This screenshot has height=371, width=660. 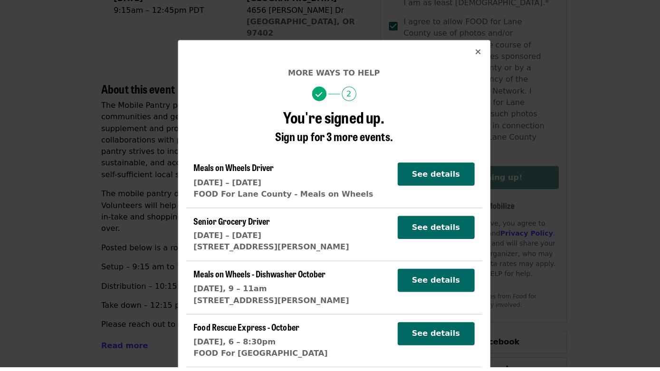 I want to click on span: Food Rescue Express - October, so click(x=244, y=331).